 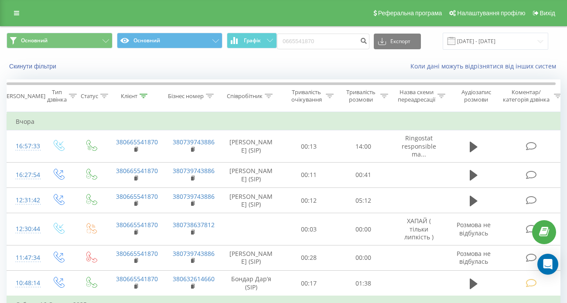 I want to click on button: Графік, so click(x=252, y=41).